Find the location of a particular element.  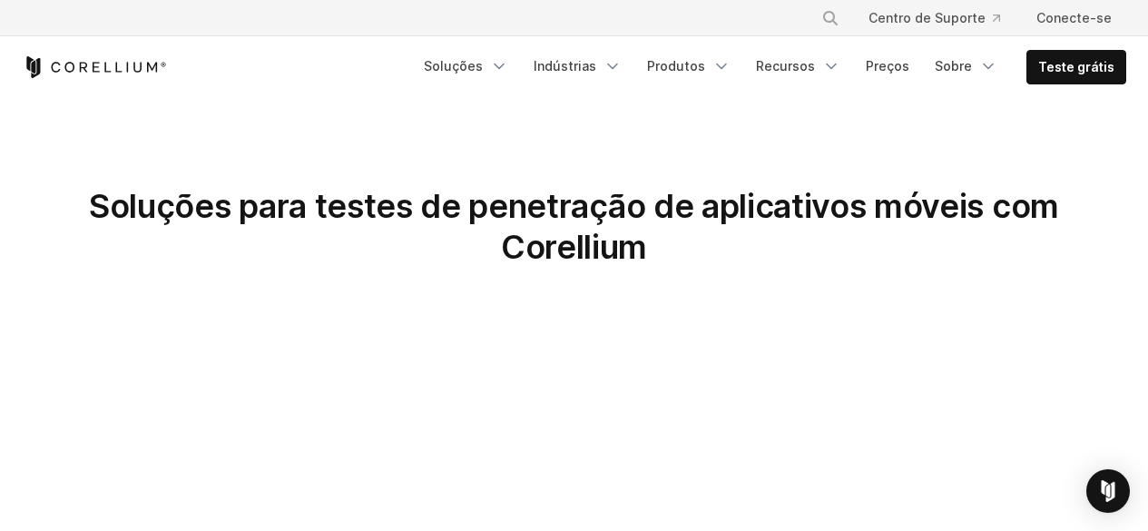

font: Indústrias is located at coordinates (564, 65).